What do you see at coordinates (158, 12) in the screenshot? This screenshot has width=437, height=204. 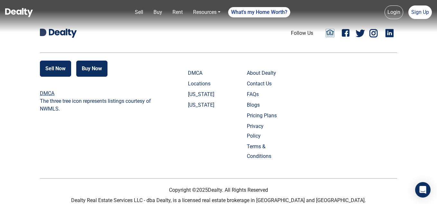 I see `a: Buy` at bounding box center [158, 12].